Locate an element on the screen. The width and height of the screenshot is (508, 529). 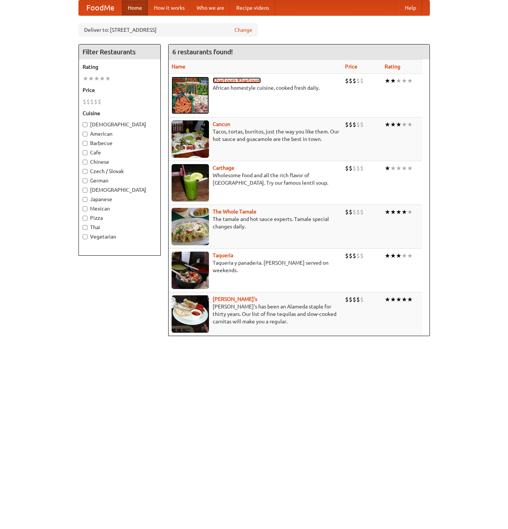
input: Vegetarian is located at coordinates (85, 237).